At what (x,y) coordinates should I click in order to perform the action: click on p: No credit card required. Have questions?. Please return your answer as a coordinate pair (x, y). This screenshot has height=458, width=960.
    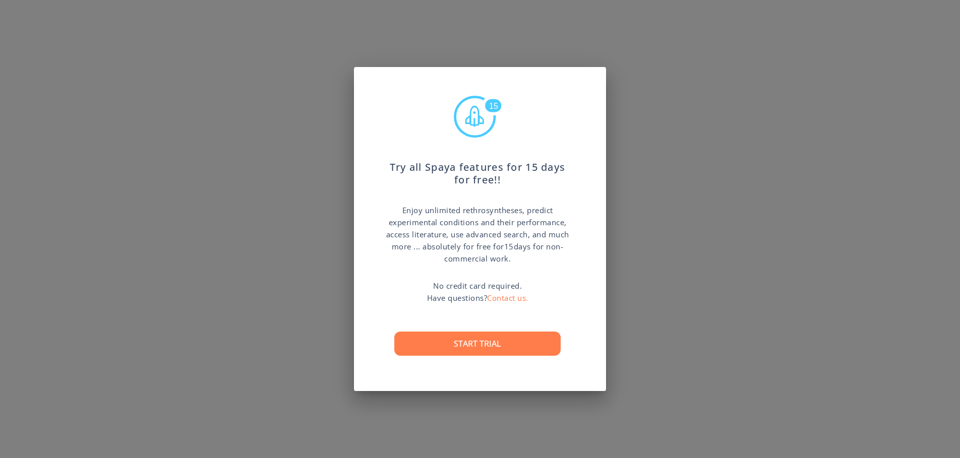
    Looking at the image, I should click on (478, 292).